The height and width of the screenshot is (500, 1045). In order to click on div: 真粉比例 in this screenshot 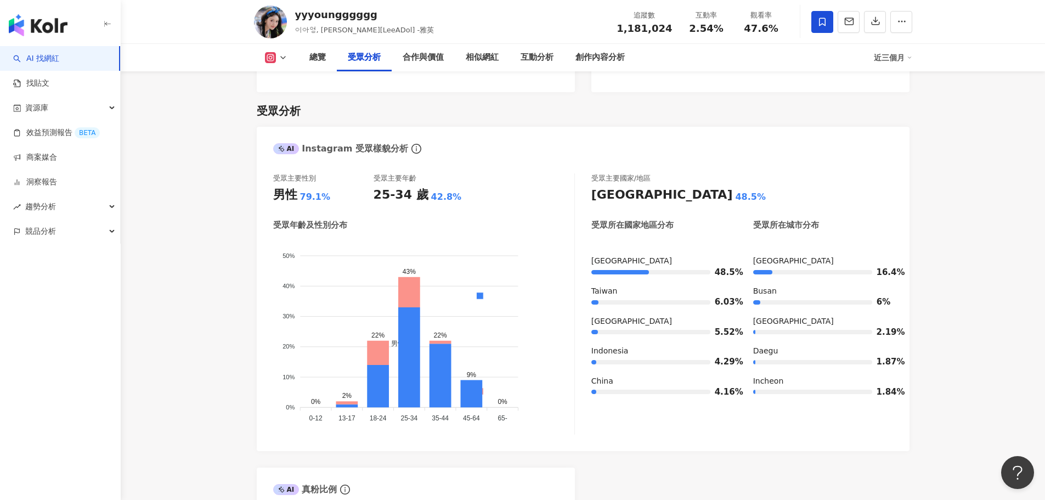, I will do `click(305, 489)`.